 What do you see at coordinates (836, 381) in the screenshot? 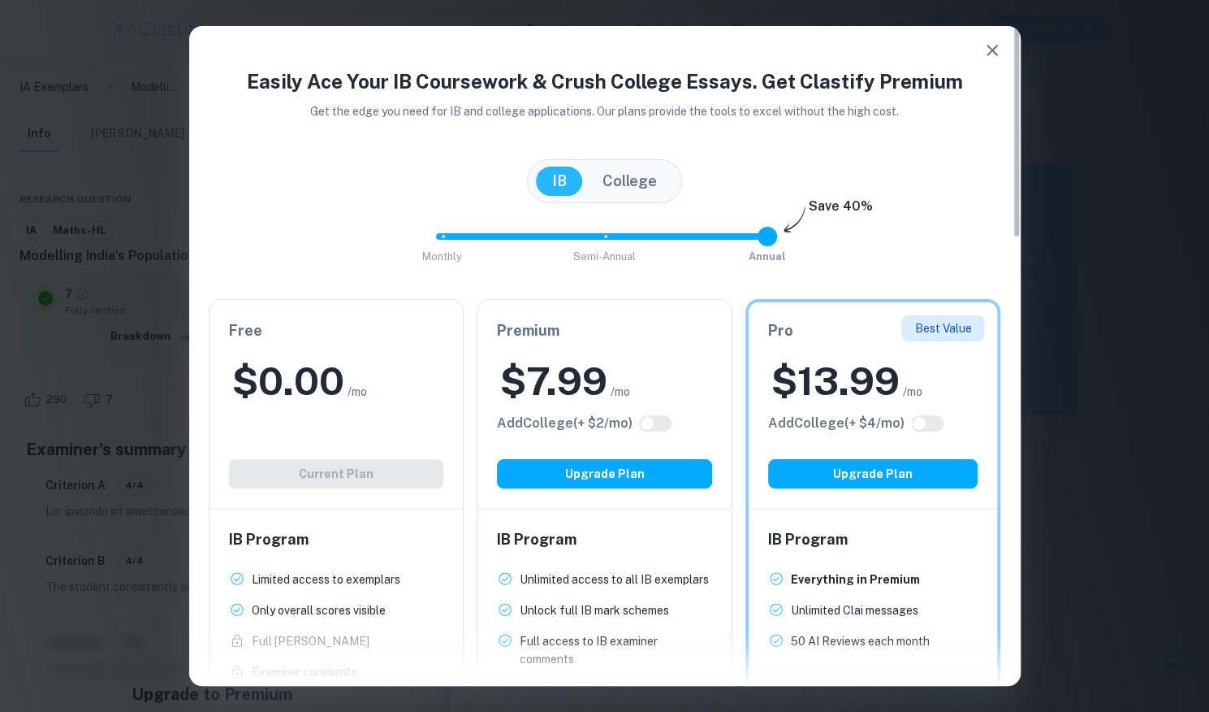
I see `h2: $ 13.99` at bounding box center [836, 381].